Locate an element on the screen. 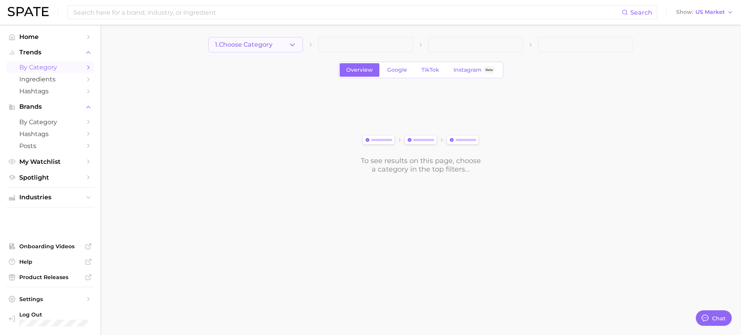  span: Settings is located at coordinates (50, 299).